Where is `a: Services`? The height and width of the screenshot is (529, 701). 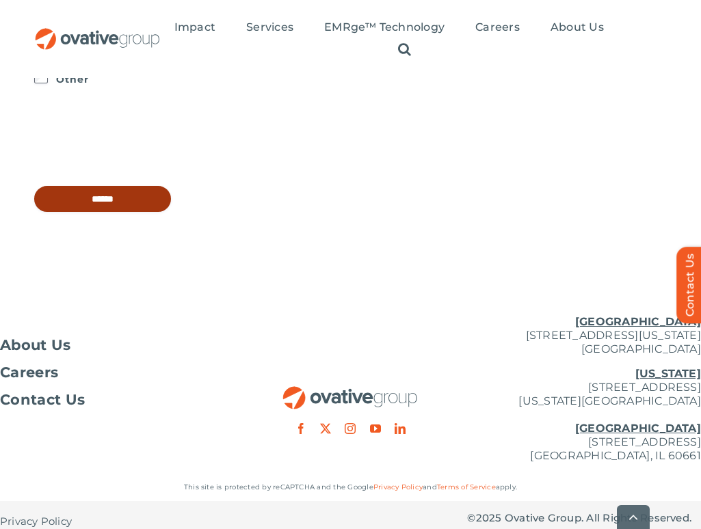
a: Services is located at coordinates (269, 28).